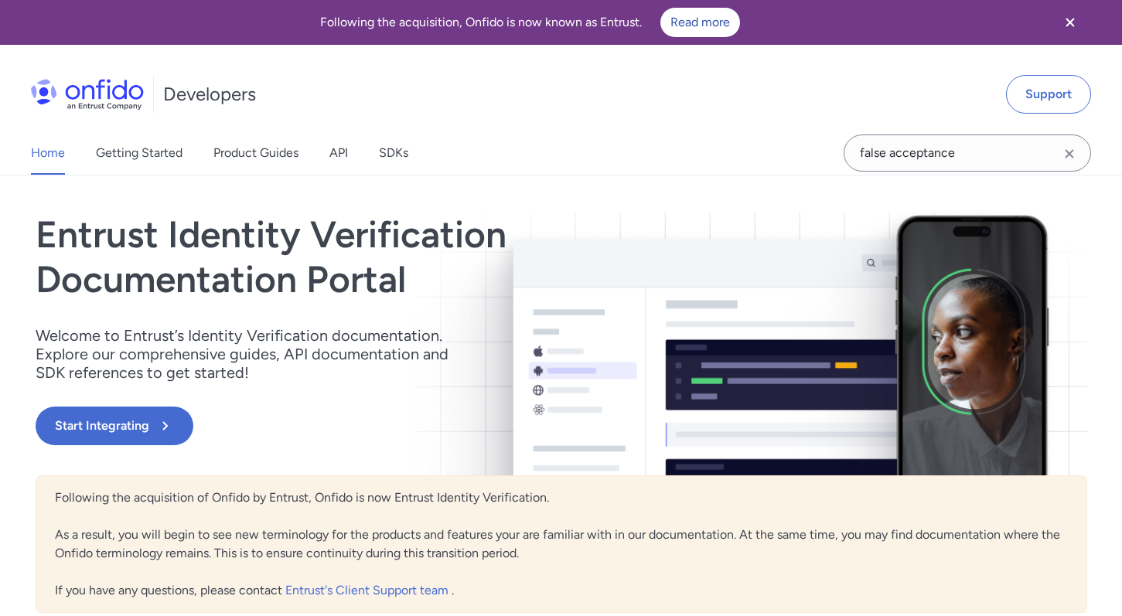  What do you see at coordinates (562, 545) in the screenshot?
I see `div: Following the acquisition of Onfido by Entrust, Onfido is now Entrust Identity Verification. As a...` at bounding box center [562, 545].